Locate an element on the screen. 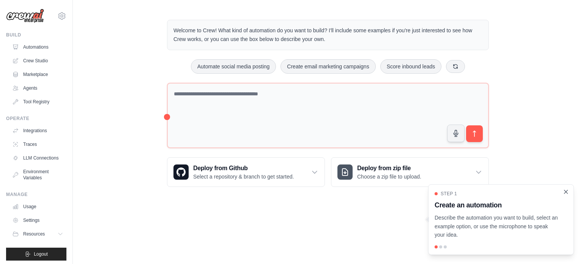 The image size is (583, 264). a: Environment Variables is located at coordinates (38, 175).